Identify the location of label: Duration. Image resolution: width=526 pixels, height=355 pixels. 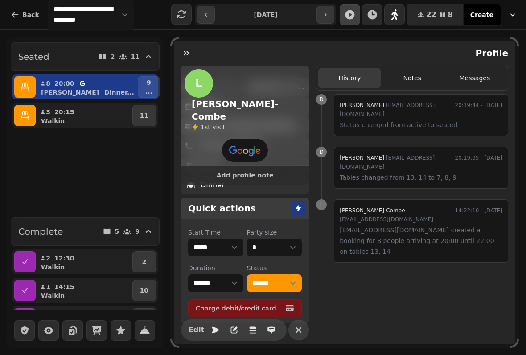
(216, 268).